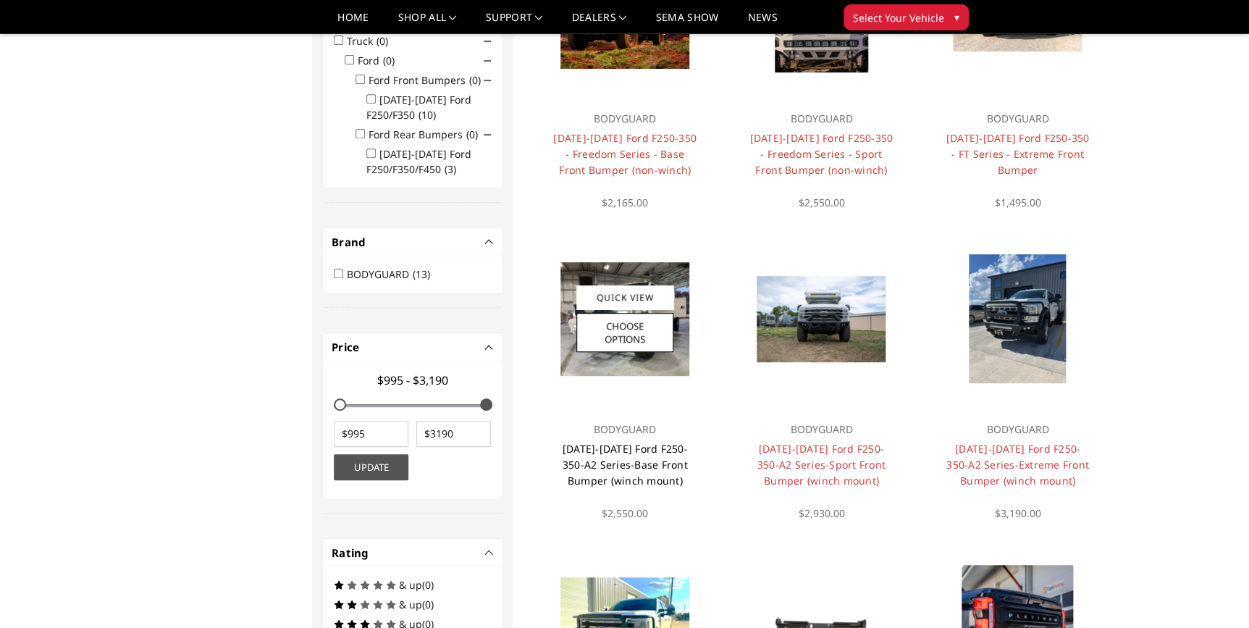 This screenshot has width=1249, height=628. What do you see at coordinates (625, 297) in the screenshot?
I see `a: Quick View` at bounding box center [625, 297].